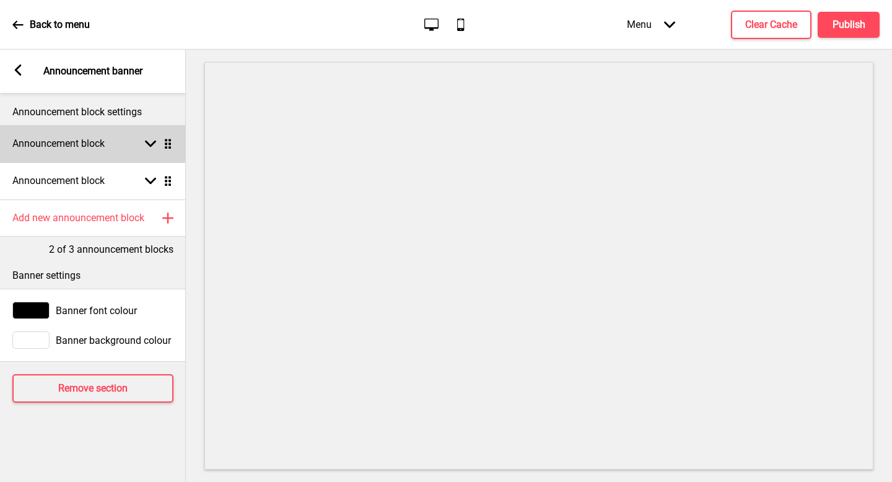  What do you see at coordinates (96, 310) in the screenshot?
I see `span: Banner font colour` at bounding box center [96, 310].